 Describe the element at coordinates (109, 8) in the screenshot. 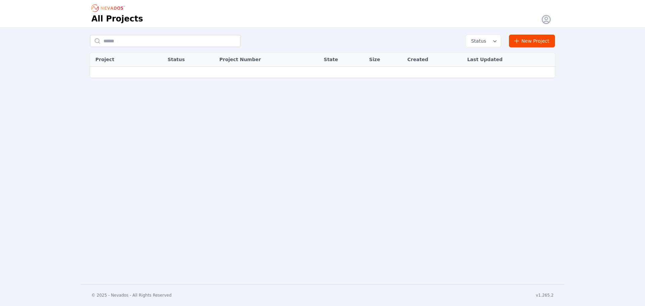

I see `nav: Breadcrumb` at that location.